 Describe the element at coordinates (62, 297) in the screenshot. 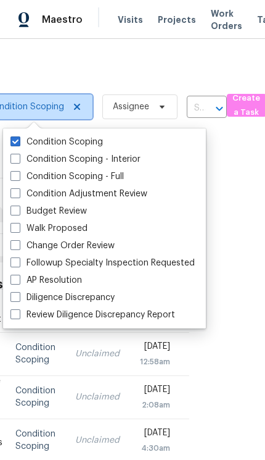

I see `label: Diligence Discrepancy` at that location.